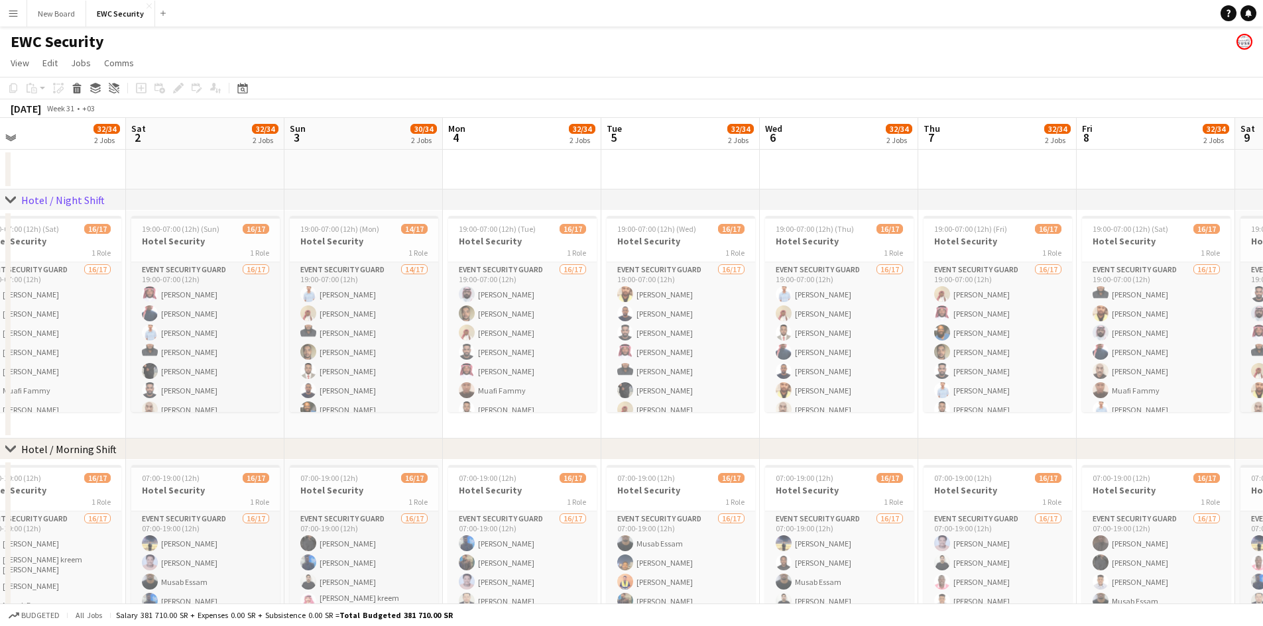 The image size is (1263, 626). What do you see at coordinates (1156, 314) in the screenshot?
I see `app-job-card: 19:00-07:00 (12h) (Sat)16/17Hotel Security1 RoleEvent Security Guard16/1719:00-07:00 (12h)[PERSON...` at bounding box center [1156, 314].